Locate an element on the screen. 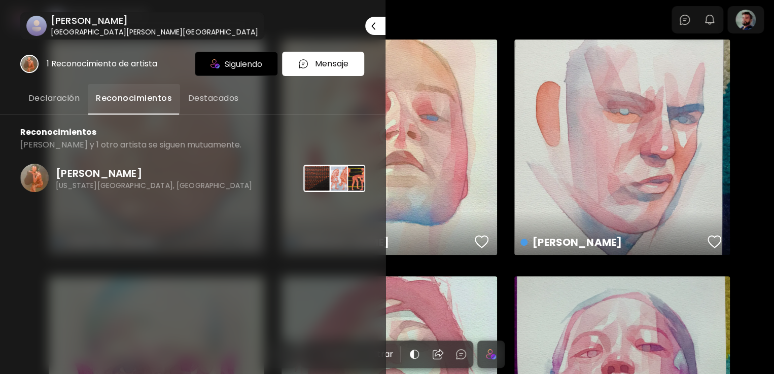 Image resolution: width=774 pixels, height=374 pixels. span: Declaración is located at coordinates (54, 98).